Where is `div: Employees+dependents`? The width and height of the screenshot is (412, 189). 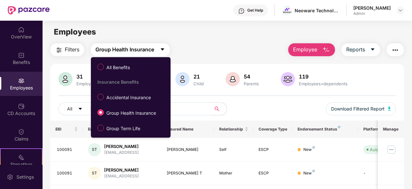 div: Employees+dependents is located at coordinates (323, 84).